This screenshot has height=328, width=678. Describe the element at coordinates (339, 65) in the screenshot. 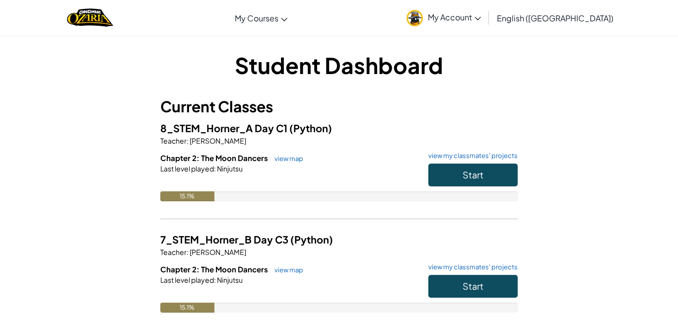

I see `h1: Student Dashboard` at that location.